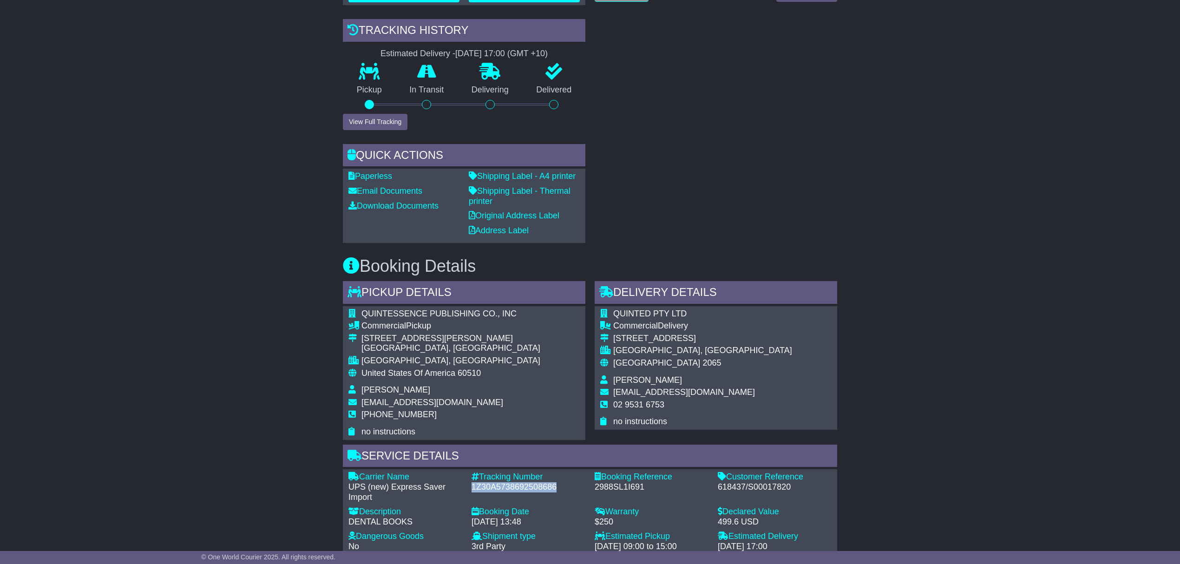  What do you see at coordinates (408, 373) in the screenshot?
I see `span: United States Of America` at bounding box center [408, 373].